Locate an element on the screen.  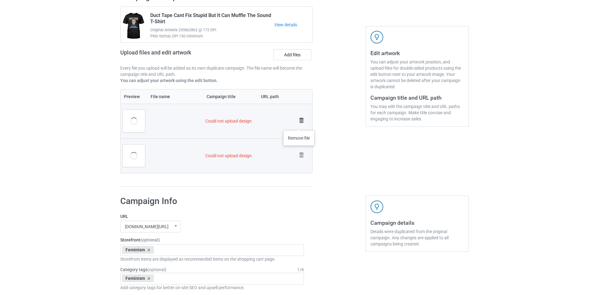
h2: Upload files and edit artwork is located at coordinates (178, 55).